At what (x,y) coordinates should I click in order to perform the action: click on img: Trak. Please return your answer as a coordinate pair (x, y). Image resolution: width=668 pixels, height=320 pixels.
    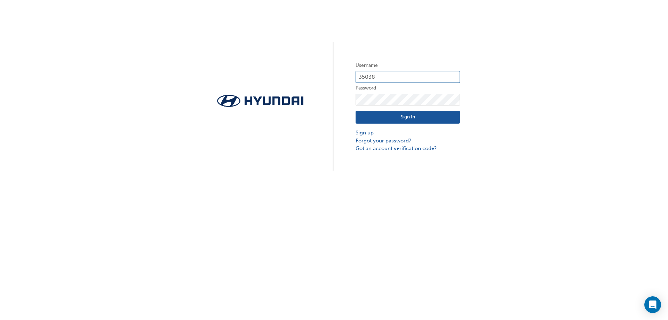
    Looking at the image, I should click on (260, 101).